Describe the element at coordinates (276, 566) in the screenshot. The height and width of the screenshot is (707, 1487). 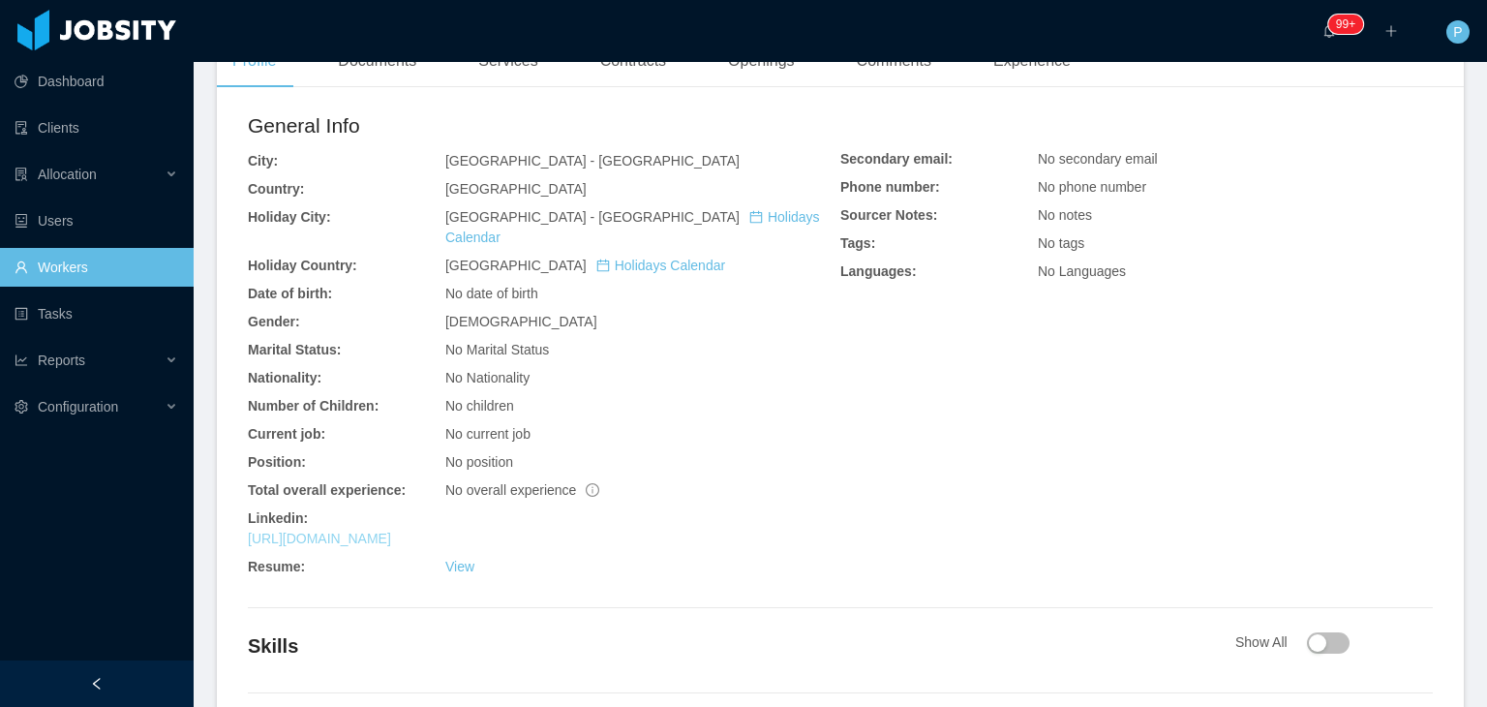
I see `b: Resume:` at that location.